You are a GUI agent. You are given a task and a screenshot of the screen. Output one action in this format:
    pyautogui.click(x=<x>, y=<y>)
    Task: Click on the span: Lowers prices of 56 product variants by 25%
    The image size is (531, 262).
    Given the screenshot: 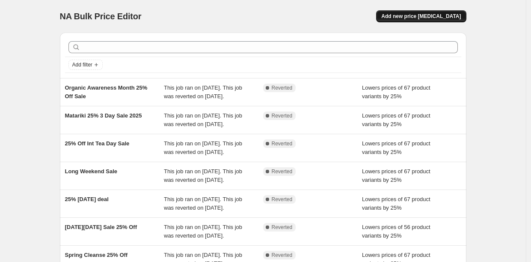 What is the action you would take?
    pyautogui.click(x=397, y=231)
    